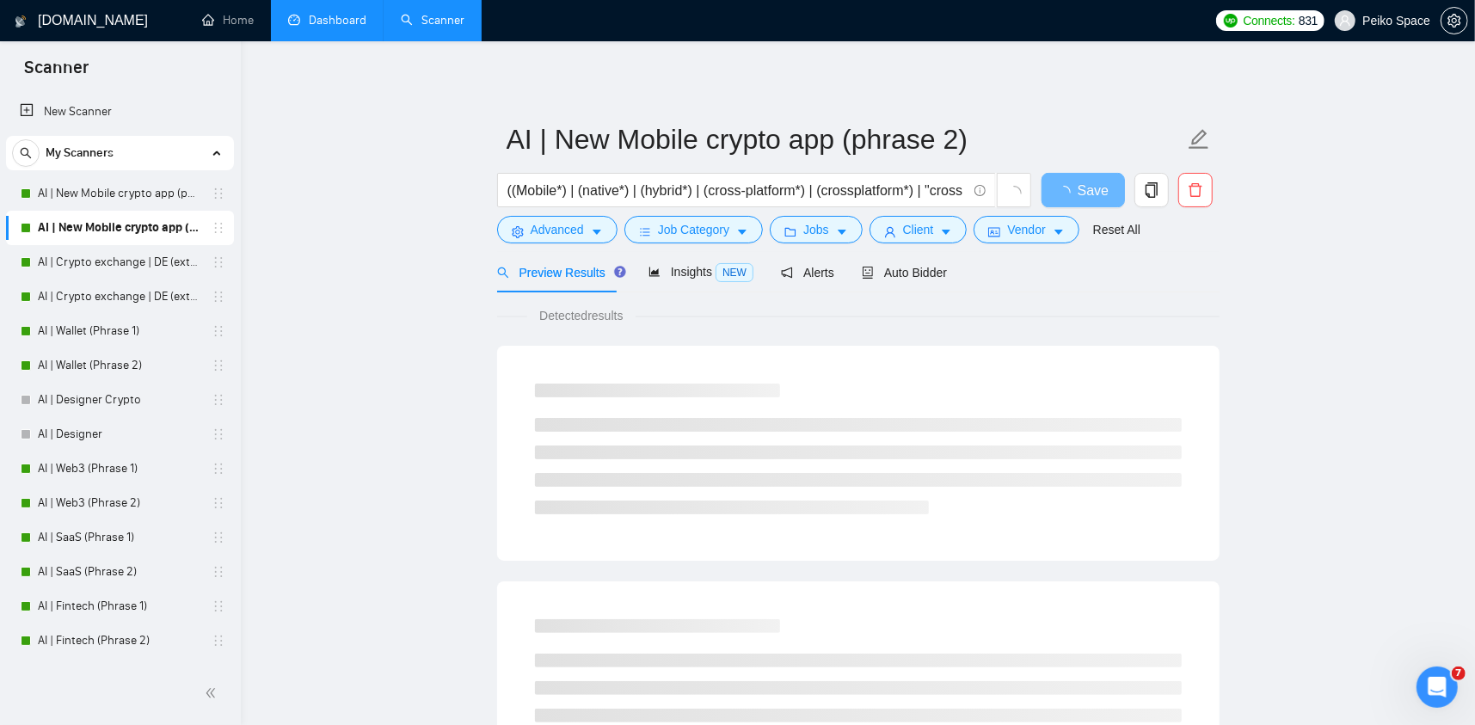  What do you see at coordinates (120, 503) in the screenshot?
I see `a: AI | Web3 (Phrase 2)` at bounding box center [120, 503].